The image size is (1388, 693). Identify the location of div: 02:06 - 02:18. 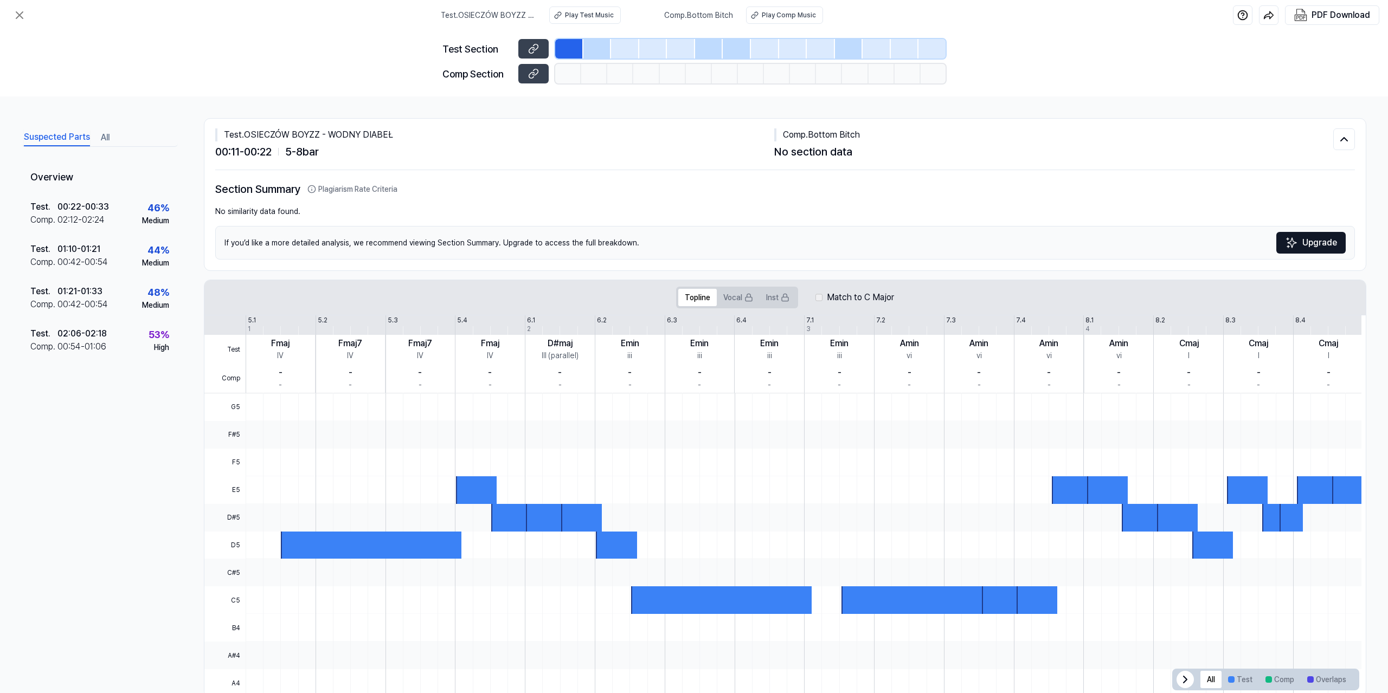
(82, 334).